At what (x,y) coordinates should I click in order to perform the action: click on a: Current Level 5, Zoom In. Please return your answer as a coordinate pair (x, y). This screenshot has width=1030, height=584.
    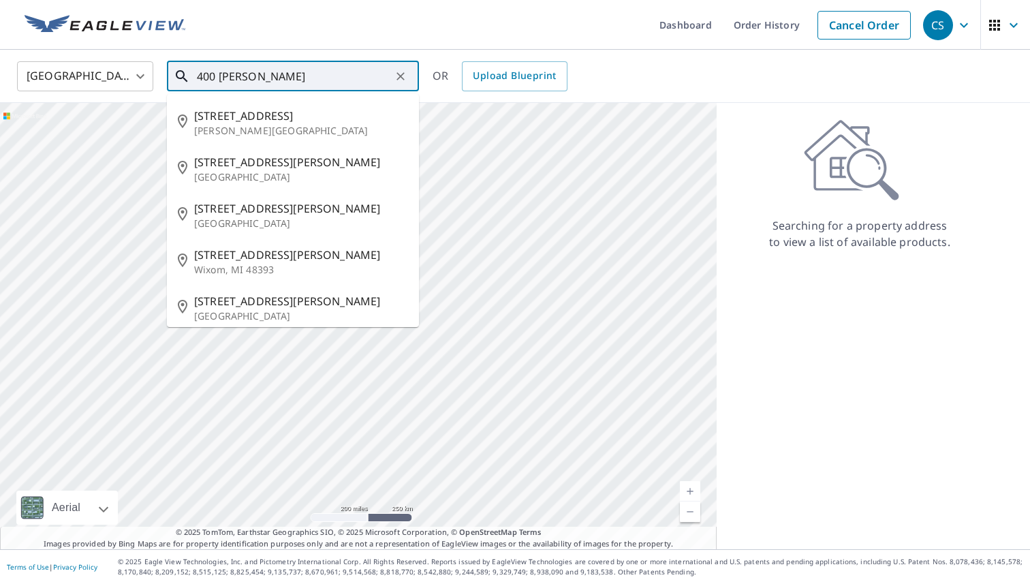
    Looking at the image, I should click on (690, 491).